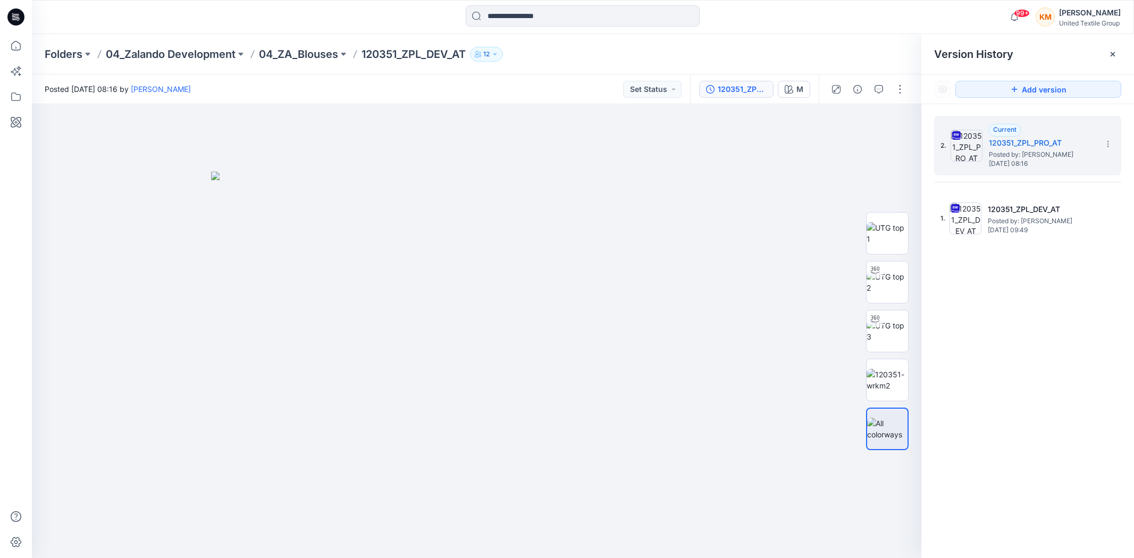  What do you see at coordinates (63, 54) in the screenshot?
I see `a: Folders` at bounding box center [63, 54].